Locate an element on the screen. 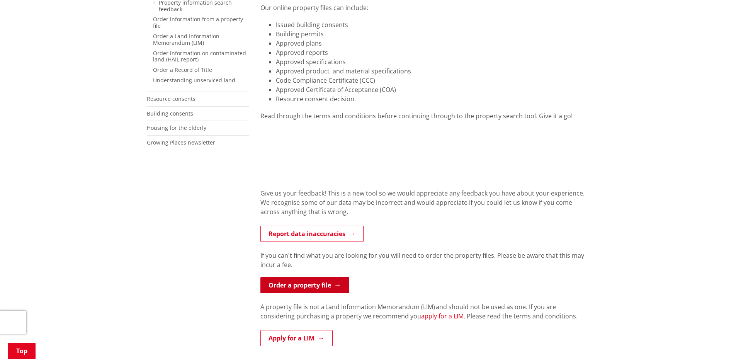 The height and width of the screenshot is (359, 736). a: Order information from a property file is located at coordinates (198, 22).